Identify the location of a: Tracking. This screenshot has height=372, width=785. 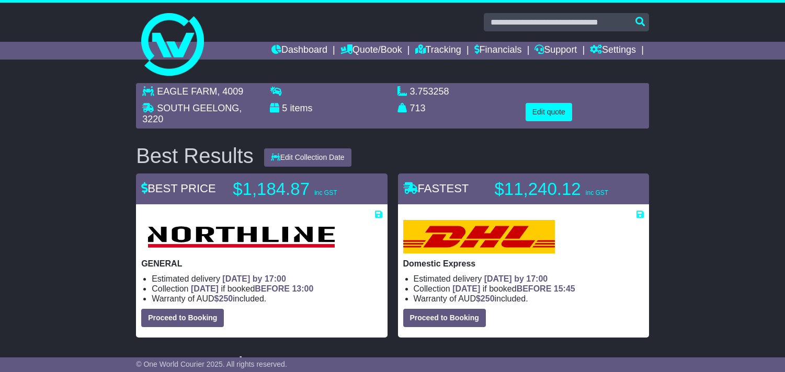
(438, 51).